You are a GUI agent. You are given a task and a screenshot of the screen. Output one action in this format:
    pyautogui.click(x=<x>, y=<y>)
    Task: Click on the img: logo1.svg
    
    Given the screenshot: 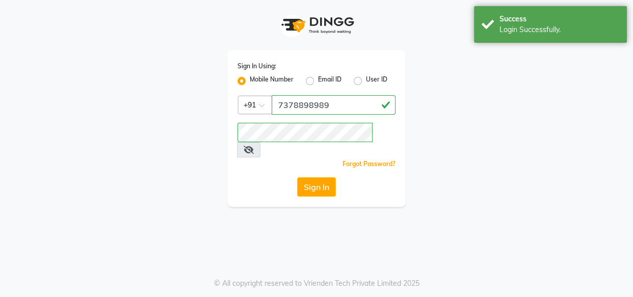 What is the action you would take?
    pyautogui.click(x=317, y=25)
    